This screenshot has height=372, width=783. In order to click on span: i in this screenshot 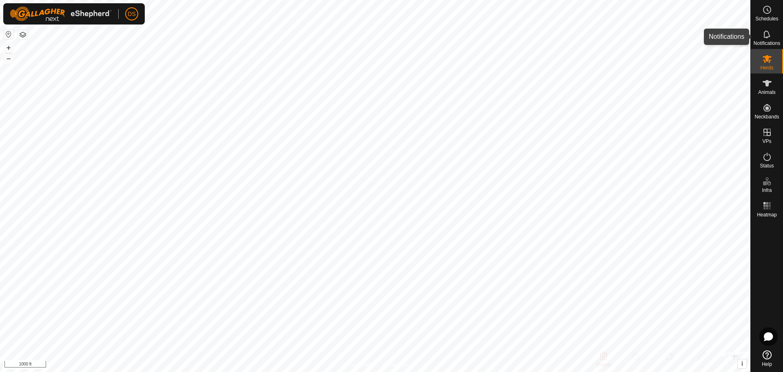, I will do `click(743, 363)`.